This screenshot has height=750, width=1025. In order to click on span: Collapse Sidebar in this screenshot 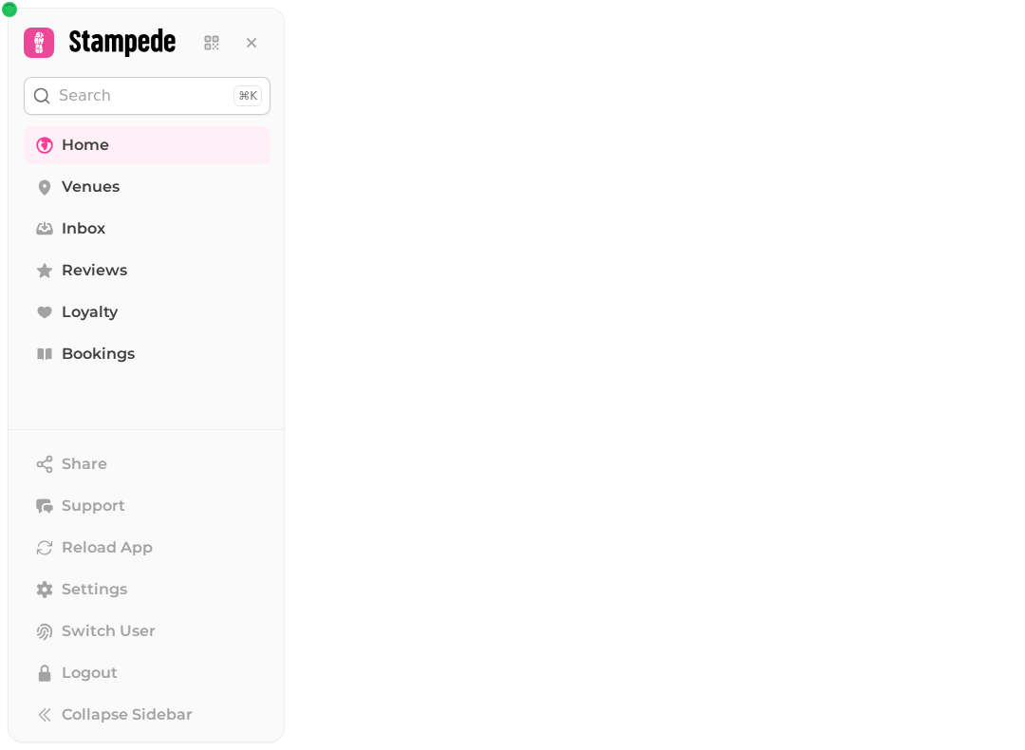, I will do `click(127, 715)`.